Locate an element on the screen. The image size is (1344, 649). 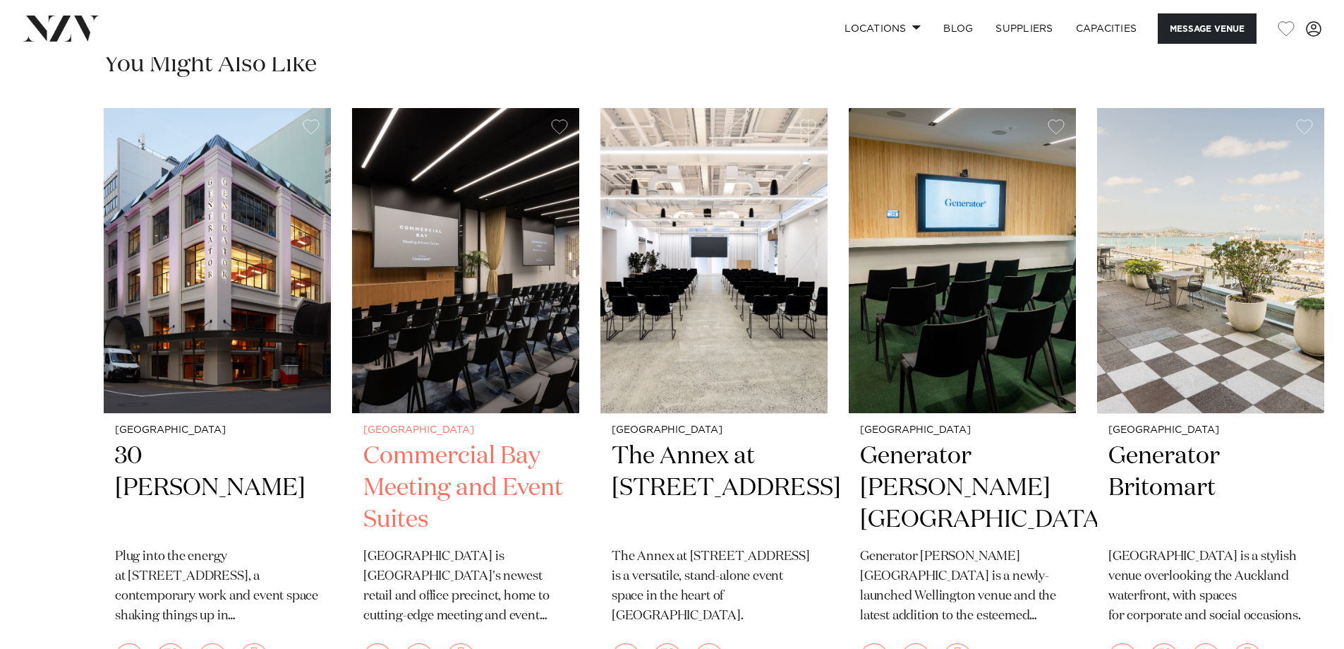
h2: You Might Also Like is located at coordinates (210, 64).